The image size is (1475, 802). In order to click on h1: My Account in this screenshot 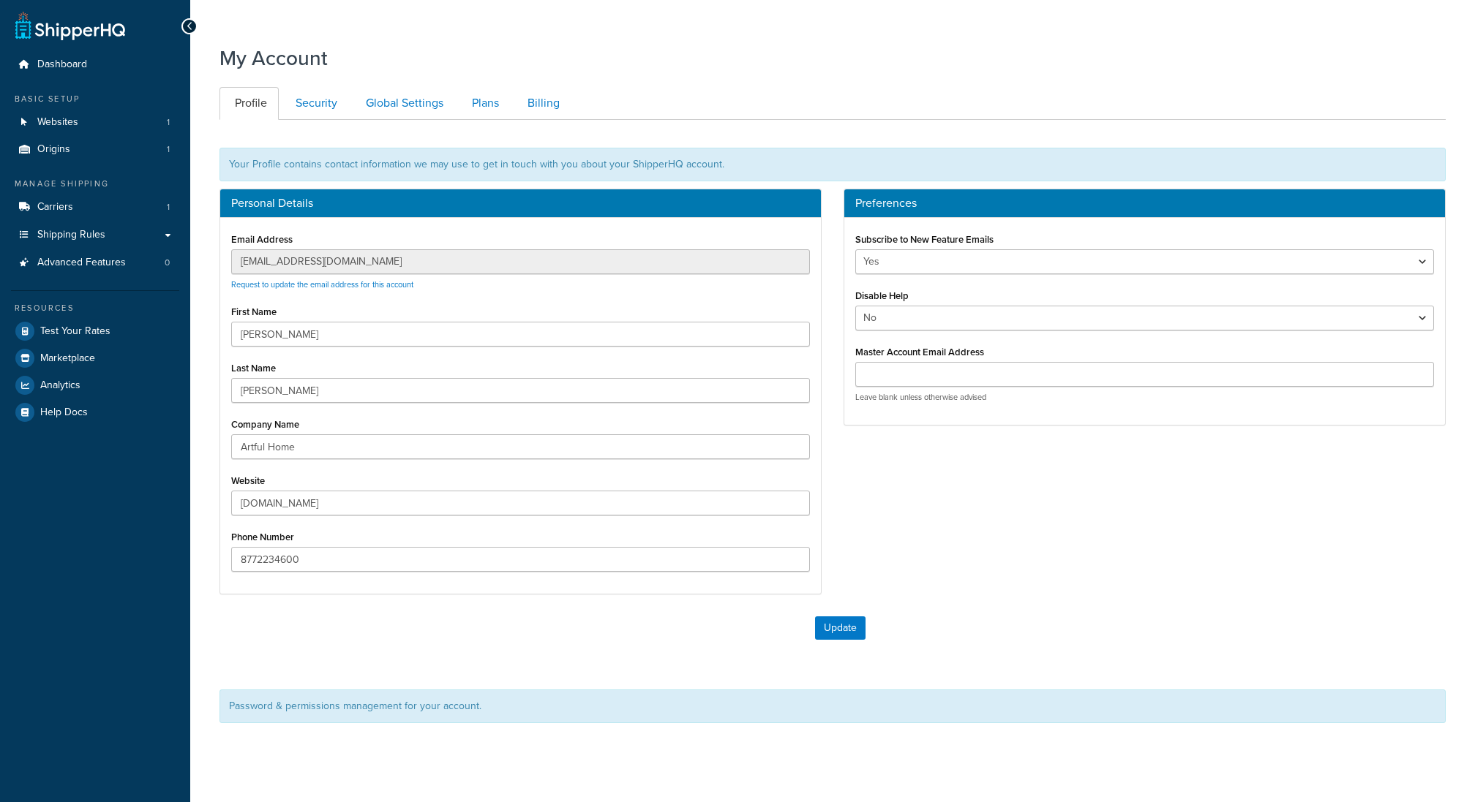, I will do `click(274, 58)`.